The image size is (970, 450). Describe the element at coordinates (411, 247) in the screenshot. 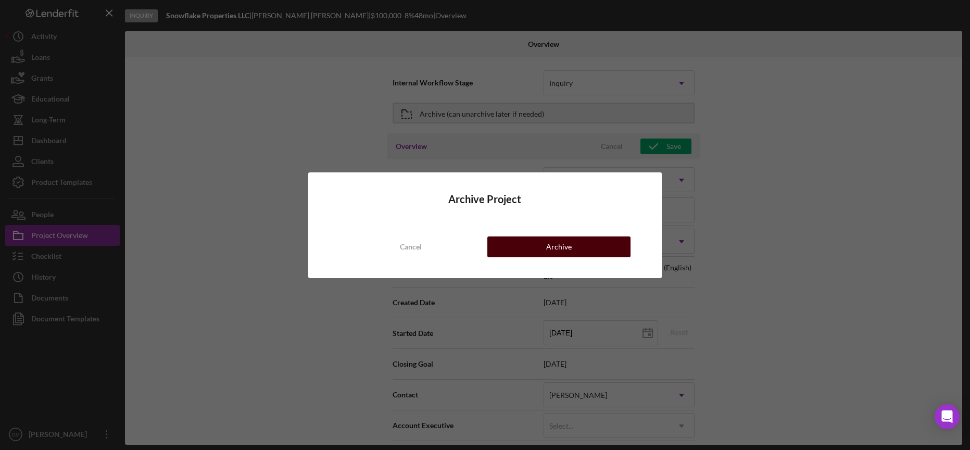

I see `div: Cancel` at that location.